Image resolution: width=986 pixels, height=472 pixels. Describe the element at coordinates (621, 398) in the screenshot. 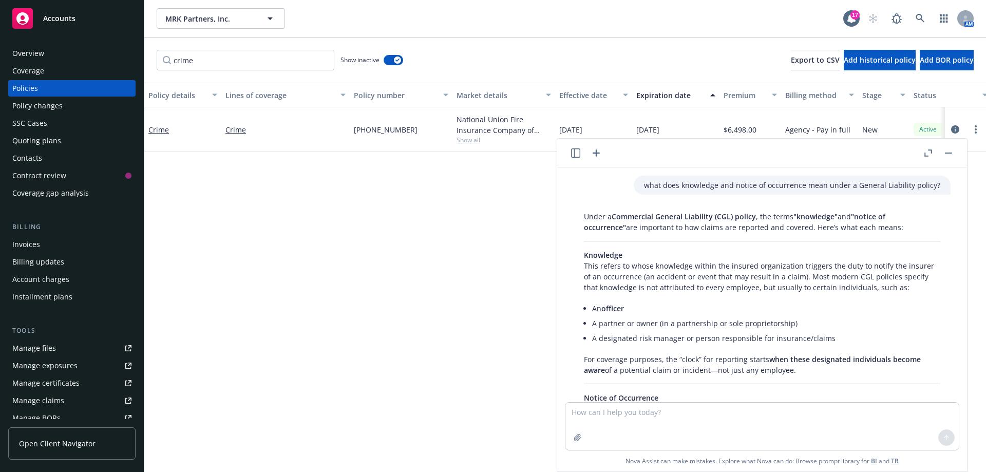

I see `span: Notice of Occurrence` at that location.